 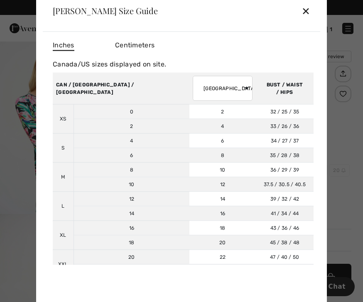 What do you see at coordinates (63, 177) in the screenshot?
I see `td: M` at bounding box center [63, 177].